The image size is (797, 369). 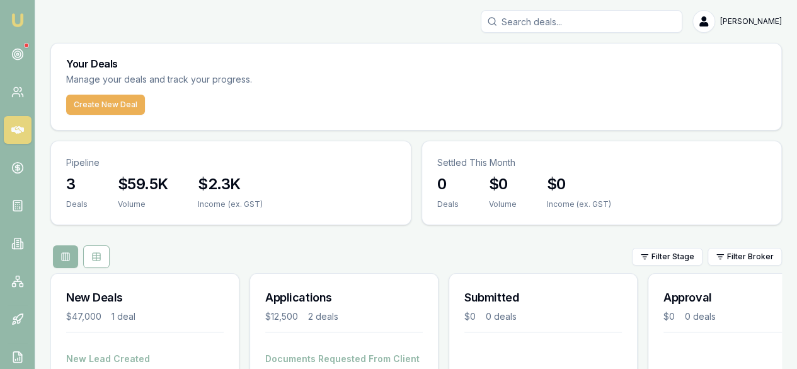 What do you see at coordinates (282, 316) in the screenshot?
I see `div: $12,500` at bounding box center [282, 316].